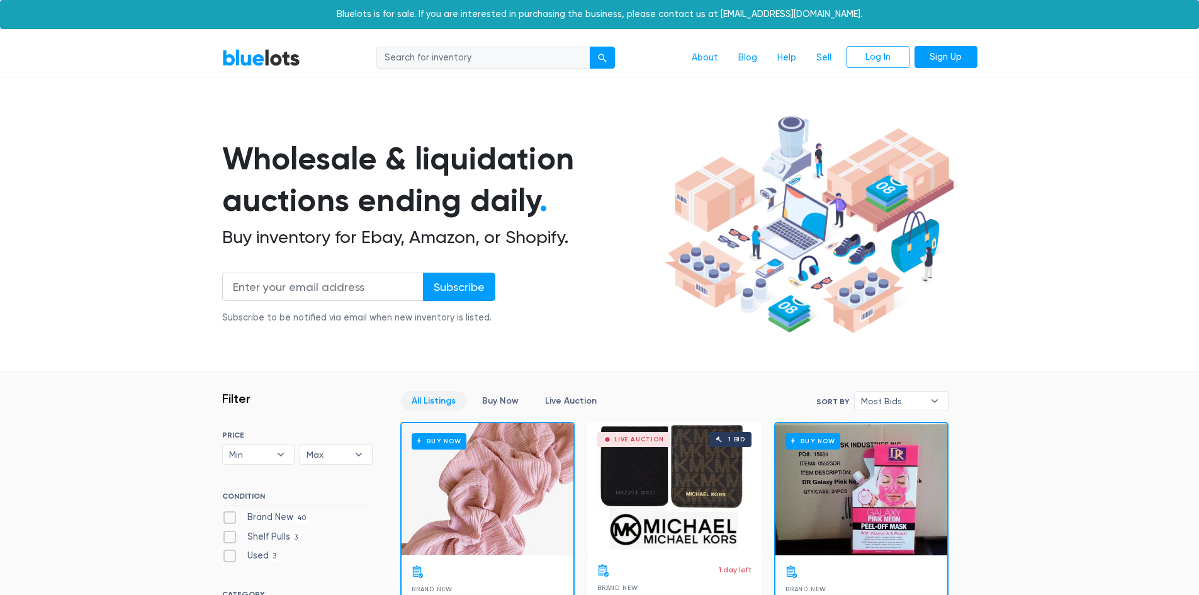  I want to click on a: All Listings, so click(434, 400).